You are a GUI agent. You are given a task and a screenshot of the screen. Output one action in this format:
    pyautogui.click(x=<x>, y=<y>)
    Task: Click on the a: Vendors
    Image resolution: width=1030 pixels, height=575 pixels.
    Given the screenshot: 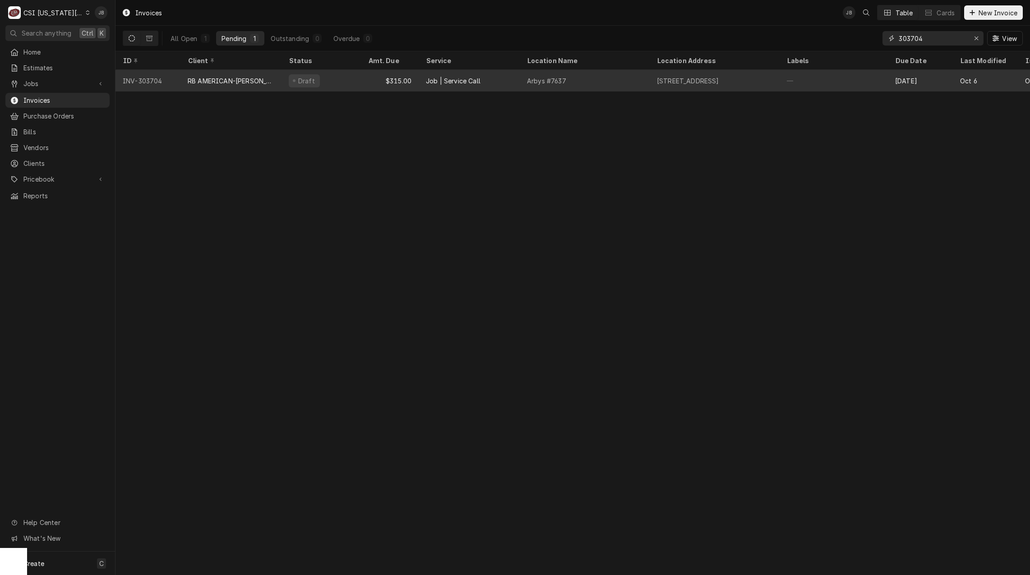 What is the action you would take?
    pyautogui.click(x=57, y=147)
    